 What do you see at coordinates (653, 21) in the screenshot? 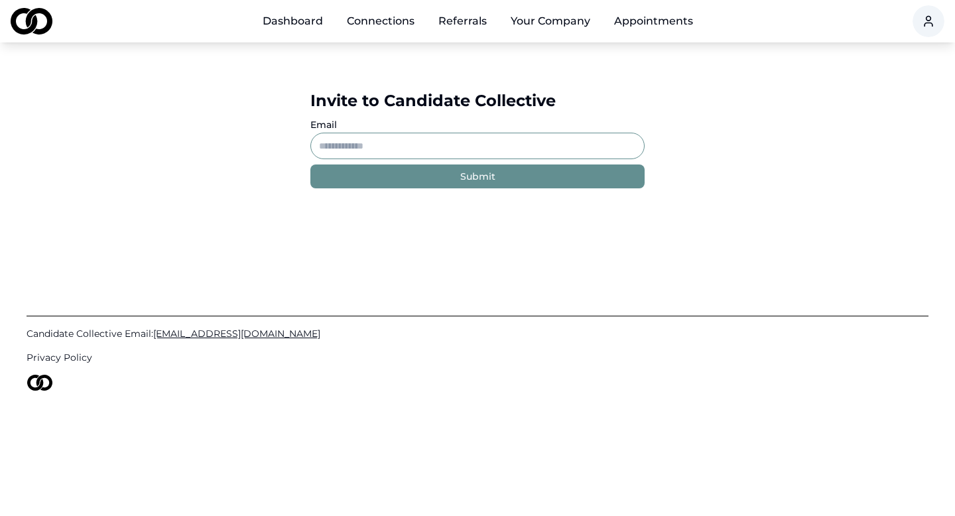
I see `a: Appointments` at bounding box center [653, 21].